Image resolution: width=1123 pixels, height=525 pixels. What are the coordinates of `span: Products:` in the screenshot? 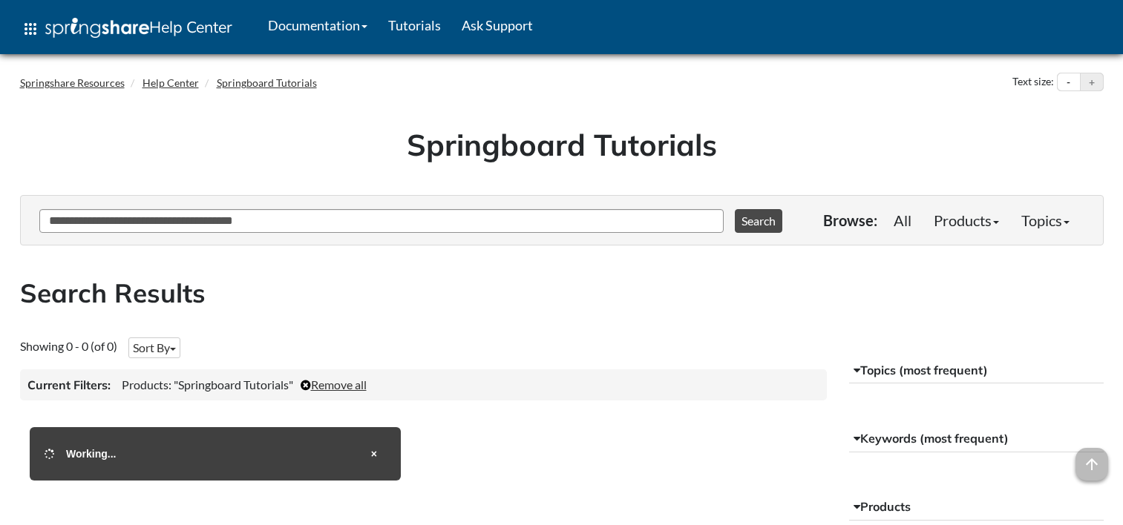 It's located at (146, 384).